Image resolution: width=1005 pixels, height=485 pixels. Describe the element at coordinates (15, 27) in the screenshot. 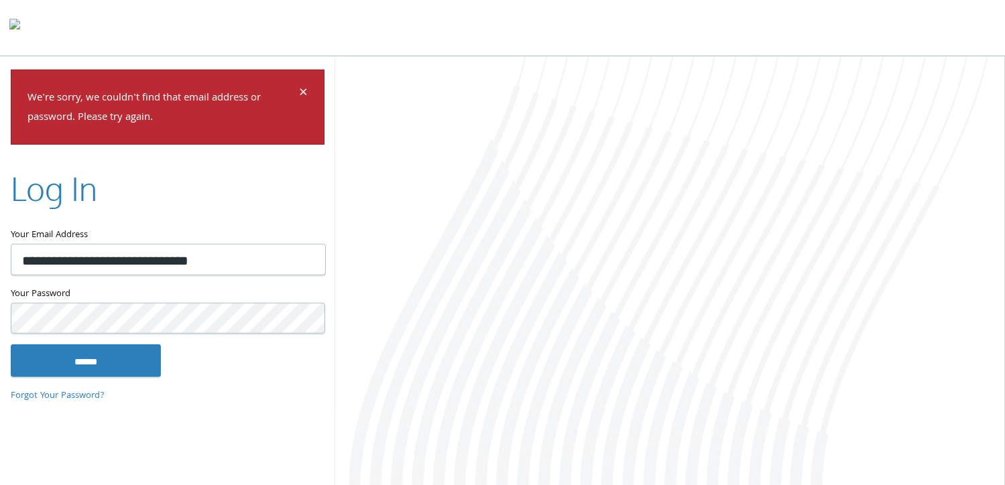

I see `img: todyl-logo-dark.svg` at that location.